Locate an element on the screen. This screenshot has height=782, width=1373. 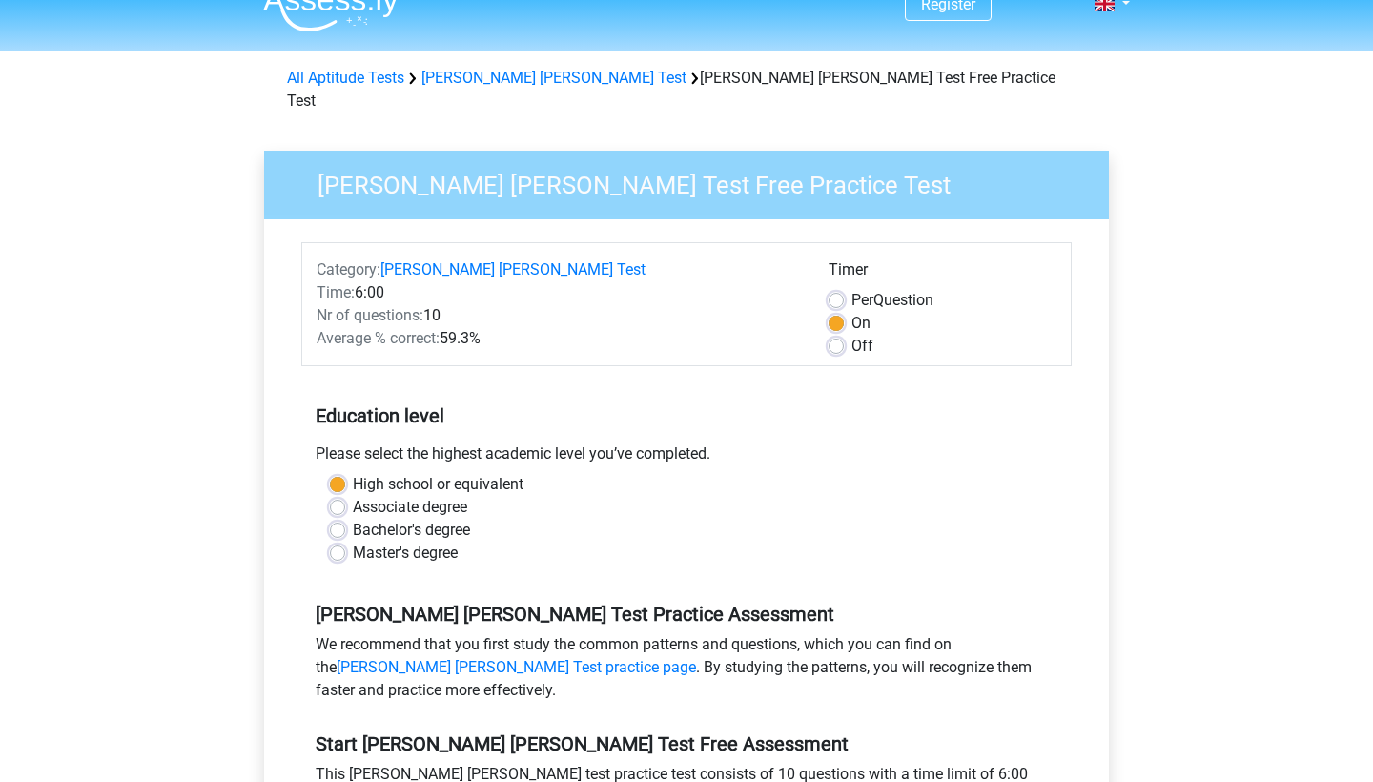
span: Average % correct: is located at coordinates (377, 337).